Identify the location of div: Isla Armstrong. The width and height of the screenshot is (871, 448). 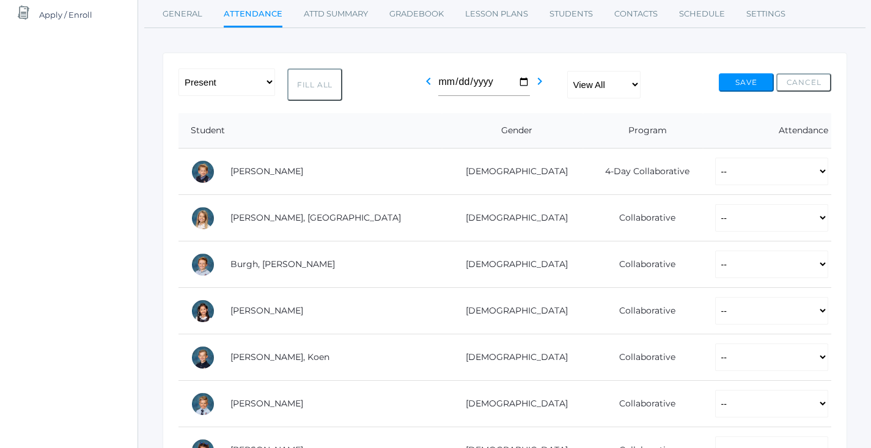
(203, 218).